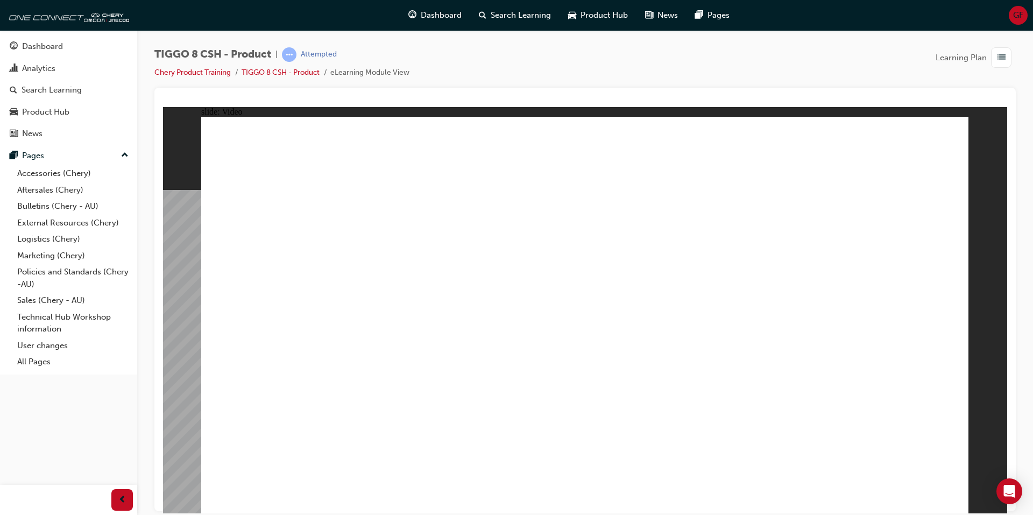  Describe the element at coordinates (125, 156) in the screenshot. I see `span: up-icon` at that location.